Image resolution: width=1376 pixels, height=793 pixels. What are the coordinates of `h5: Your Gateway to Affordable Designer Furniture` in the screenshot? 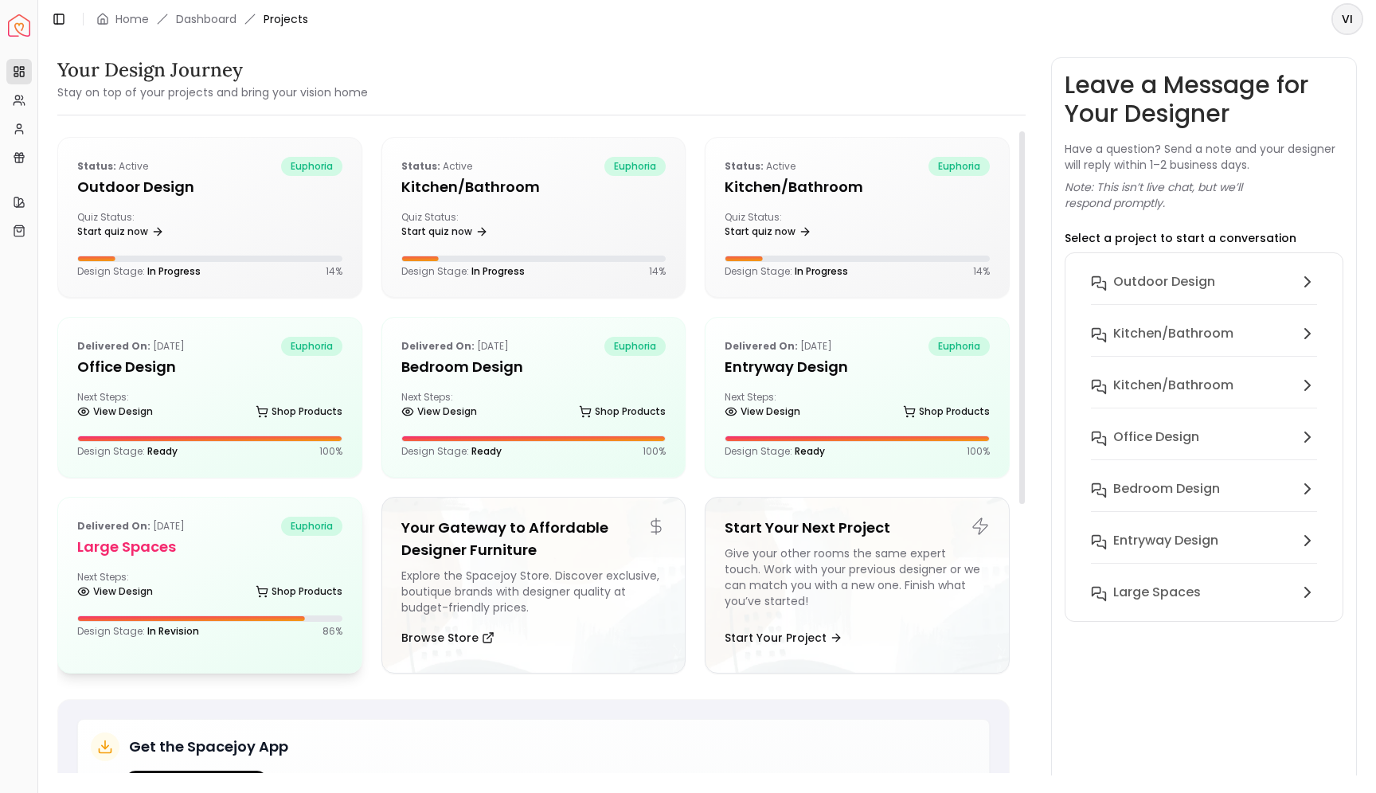 It's located at (534, 539).